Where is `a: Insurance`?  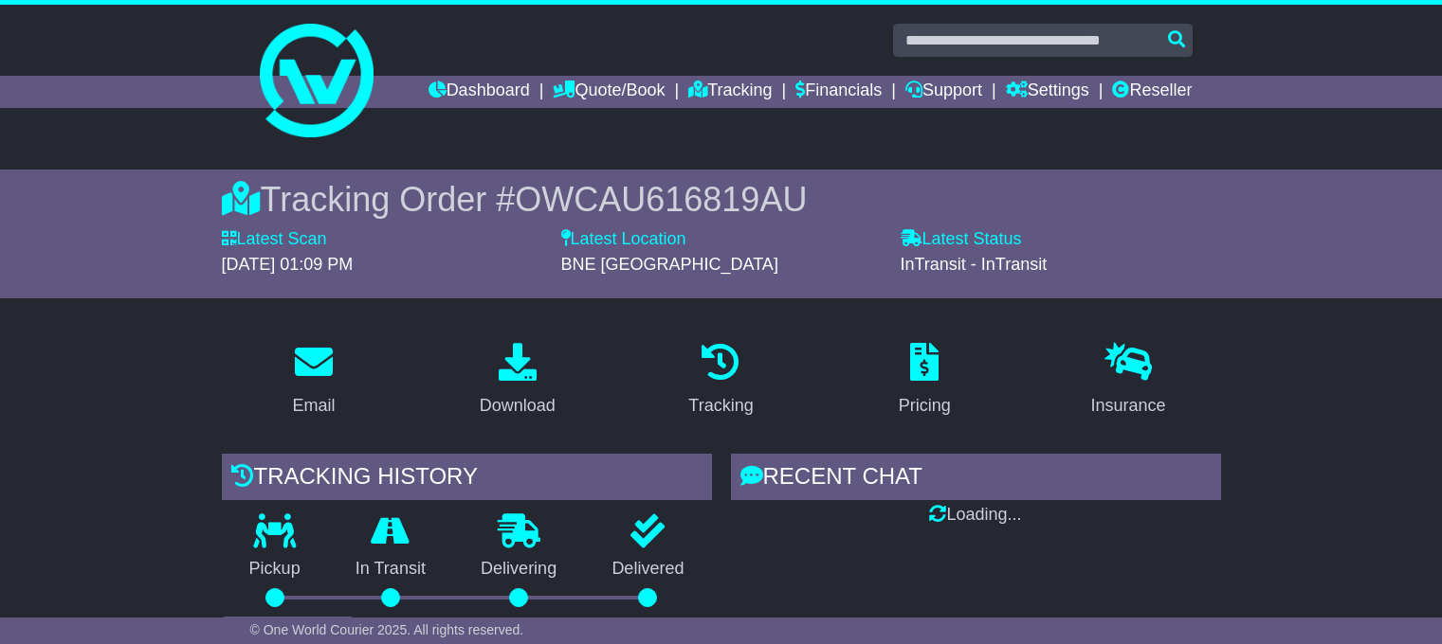
a: Insurance is located at coordinates (1128, 381).